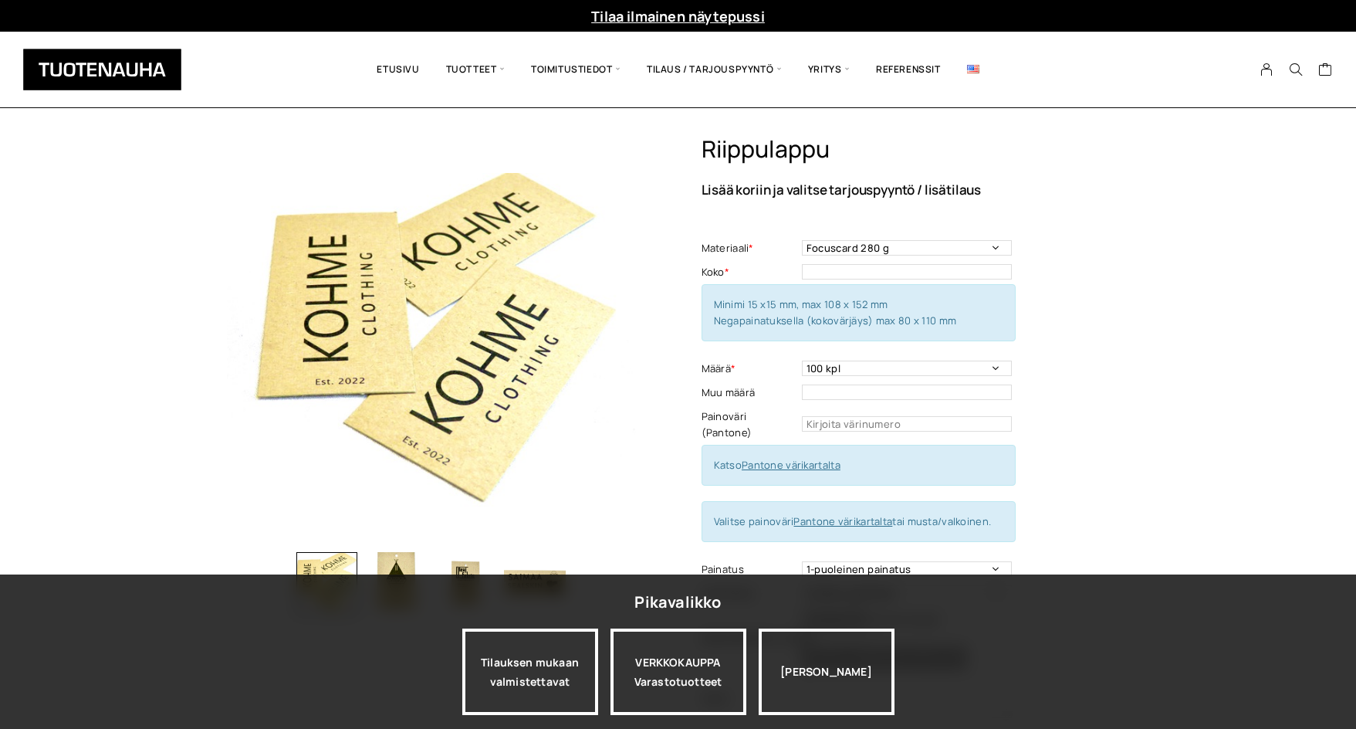 This screenshot has height=729, width=1356. Describe the element at coordinates (432, 340) in the screenshot. I see `img: Tuotenauha riippulappu` at that location.